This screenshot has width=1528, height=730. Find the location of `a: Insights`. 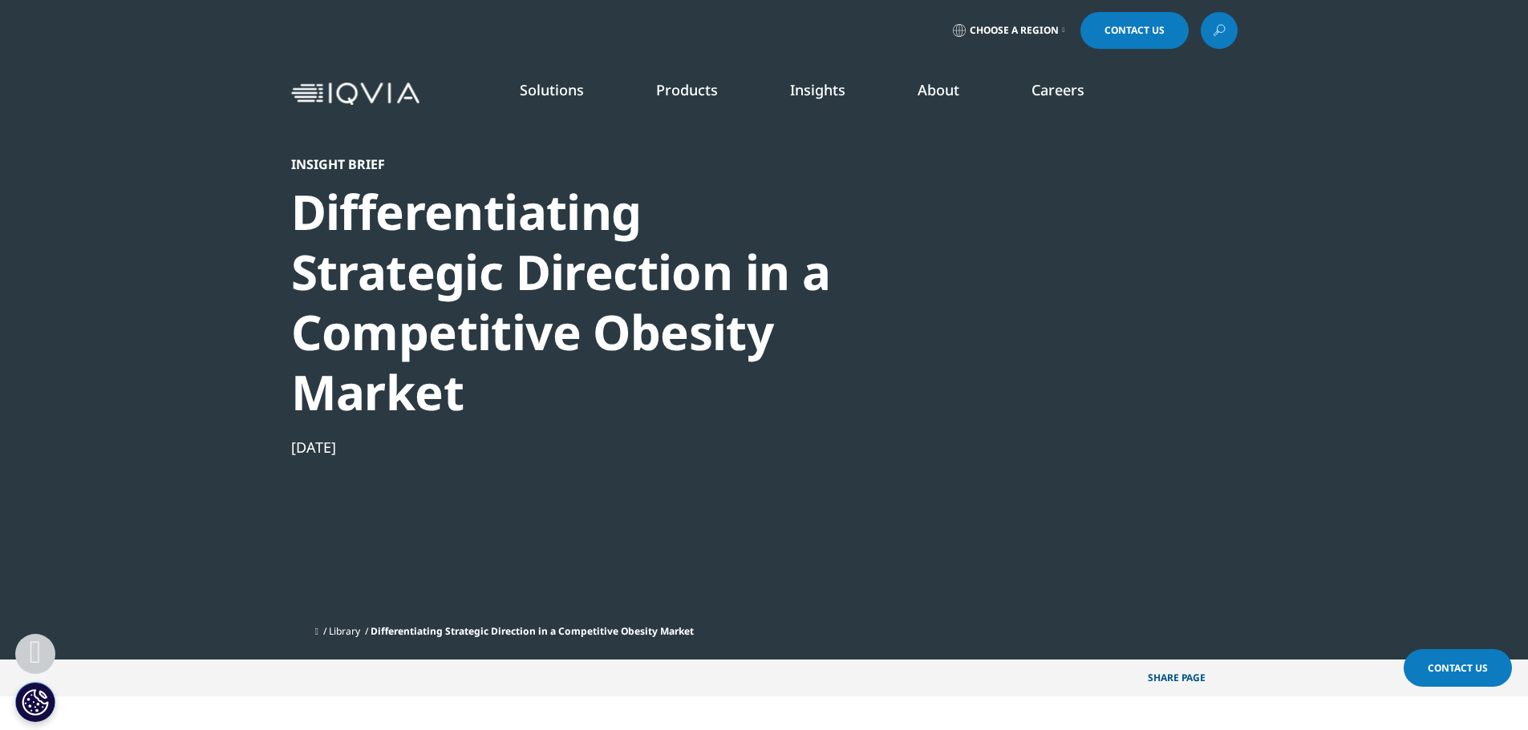

a: Insights is located at coordinates (817, 90).